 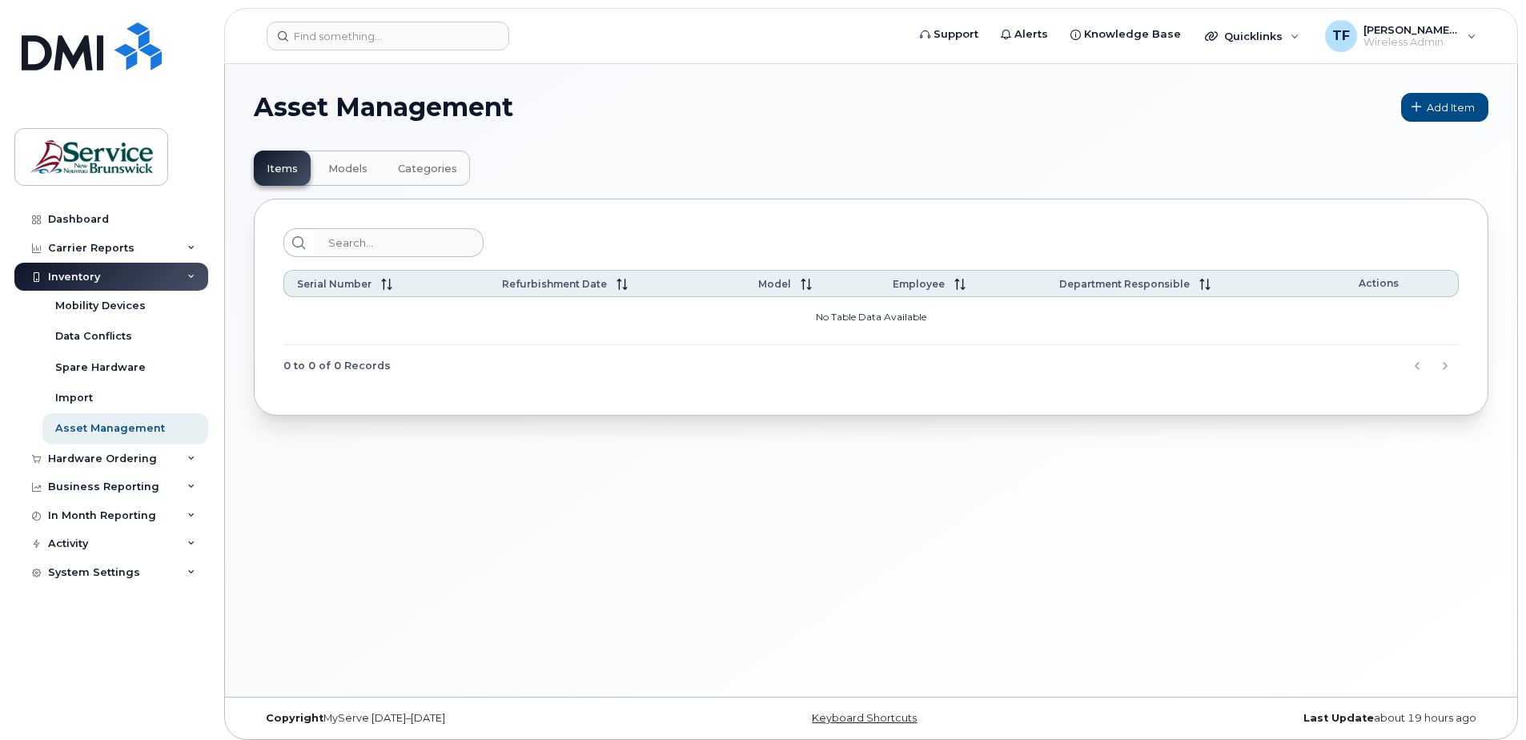 What do you see at coordinates (918, 283) in the screenshot?
I see `span: Employee` at bounding box center [918, 283].